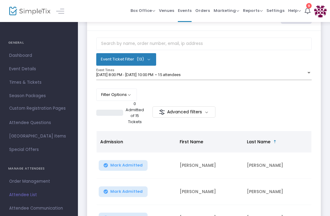 The image size is (330, 216). I want to click on span: Last Name, so click(259, 142).